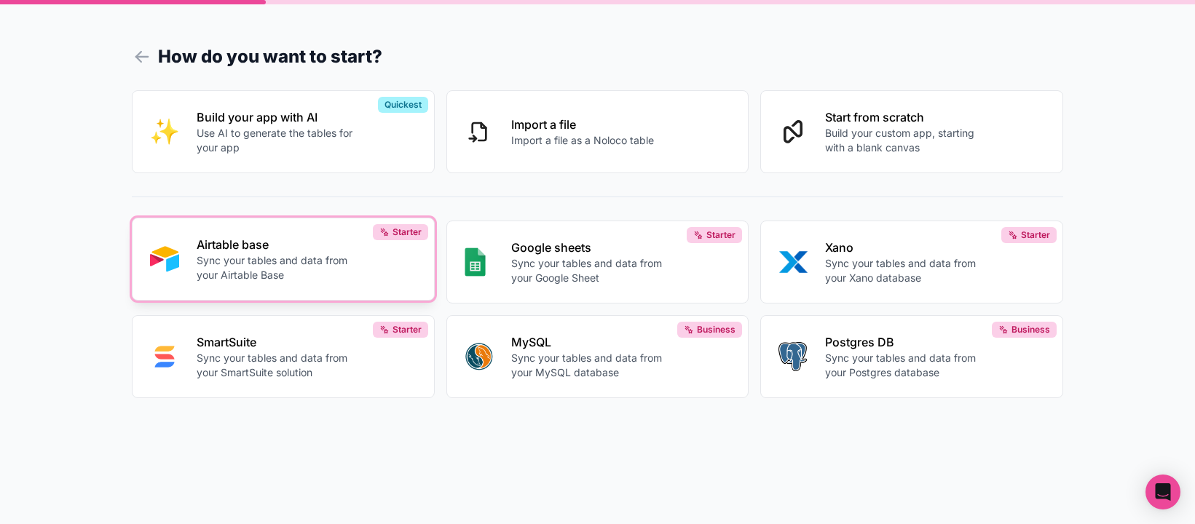  What do you see at coordinates (912, 262) in the screenshot?
I see `button: XANOXanoSync your tables and data from your Xano databaseStarter` at bounding box center [912, 262].